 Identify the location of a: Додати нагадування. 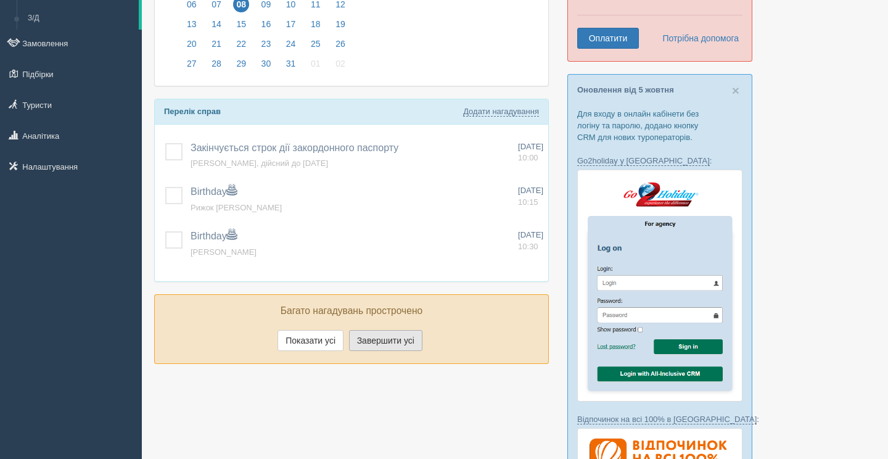
(500, 112).